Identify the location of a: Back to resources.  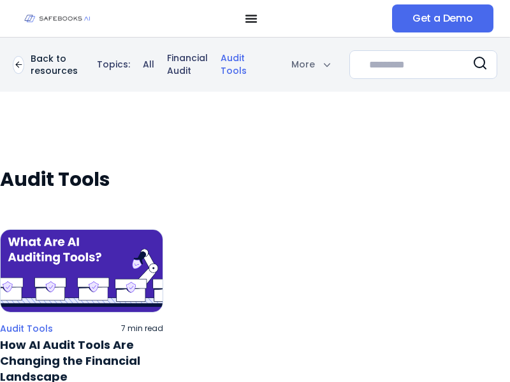
(48, 64).